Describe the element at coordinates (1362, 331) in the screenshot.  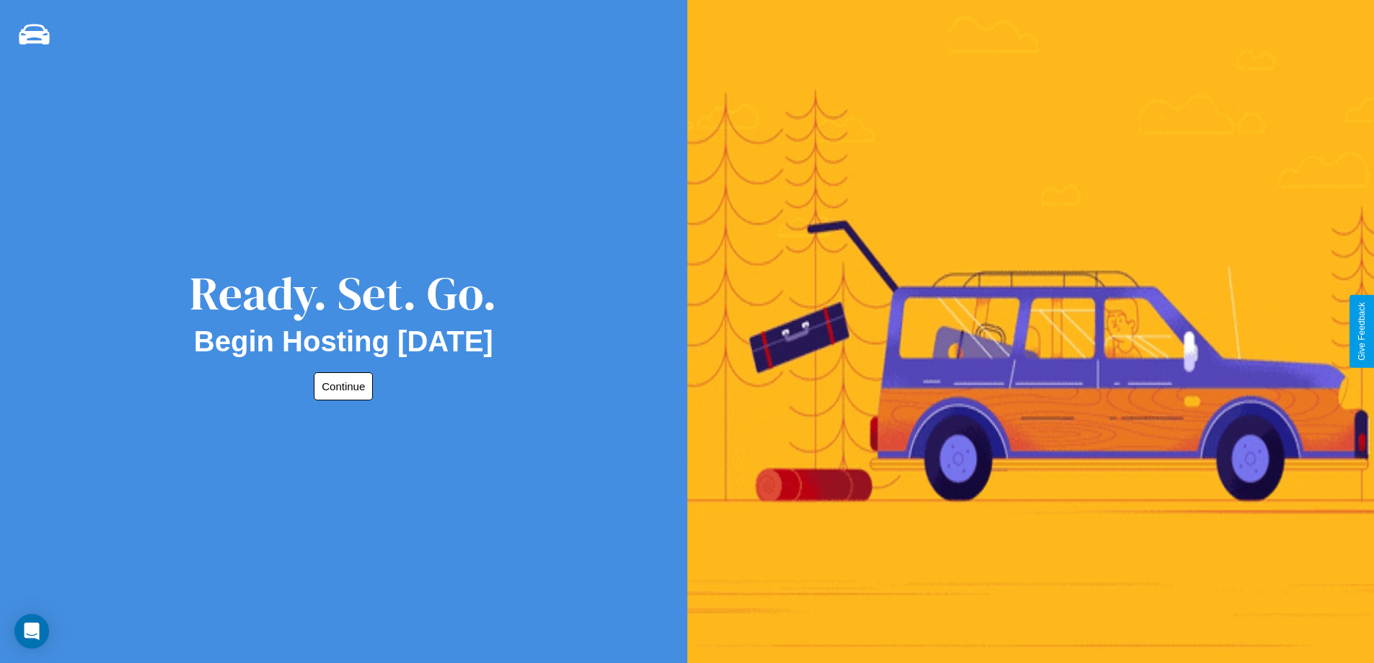
I see `div: Give Feedback` at that location.